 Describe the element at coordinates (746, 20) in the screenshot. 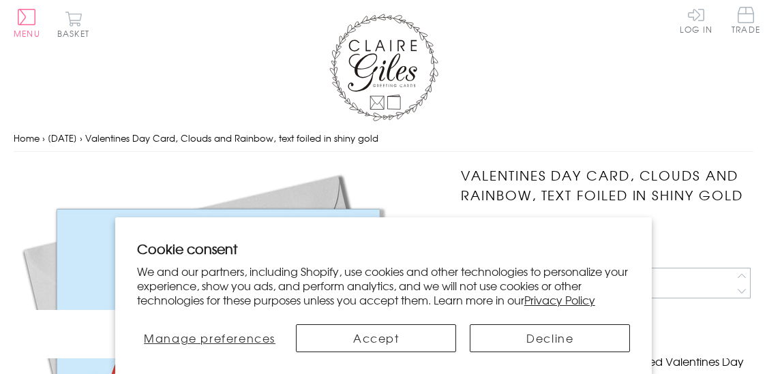

I see `span: Trade` at that location.